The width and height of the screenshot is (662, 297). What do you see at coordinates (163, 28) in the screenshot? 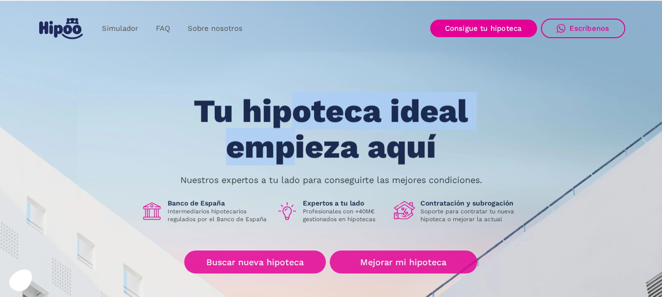
I see `a: FAQ` at bounding box center [163, 28].